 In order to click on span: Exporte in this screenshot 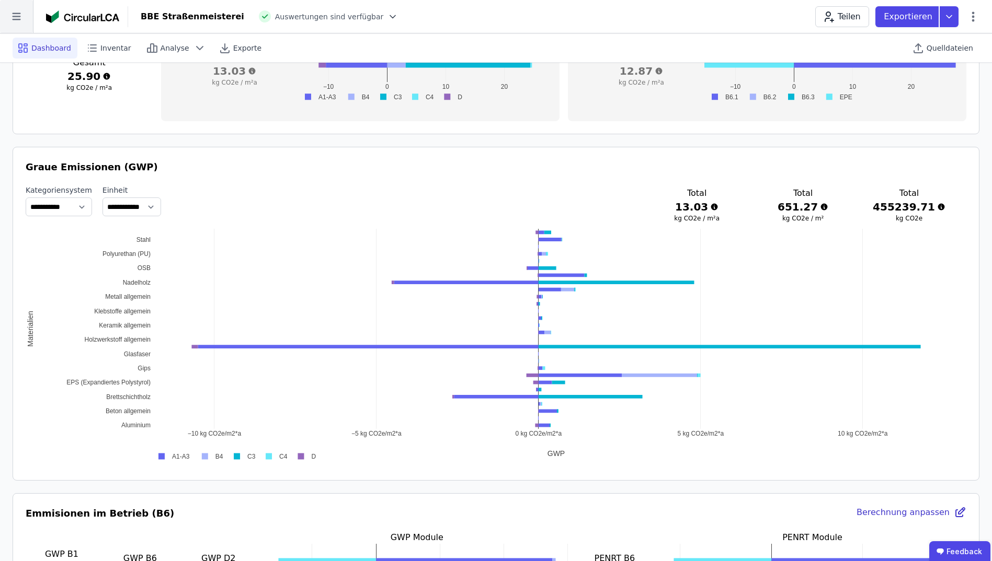, I will do `click(247, 48)`.